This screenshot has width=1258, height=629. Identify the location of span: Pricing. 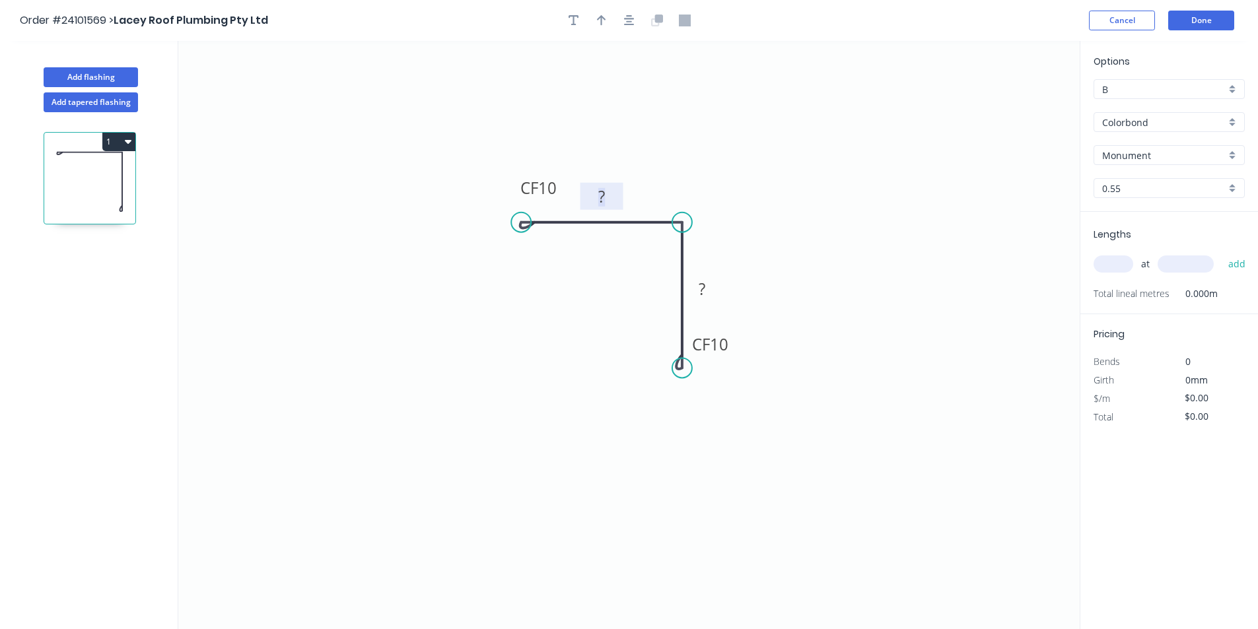
(1108, 334).